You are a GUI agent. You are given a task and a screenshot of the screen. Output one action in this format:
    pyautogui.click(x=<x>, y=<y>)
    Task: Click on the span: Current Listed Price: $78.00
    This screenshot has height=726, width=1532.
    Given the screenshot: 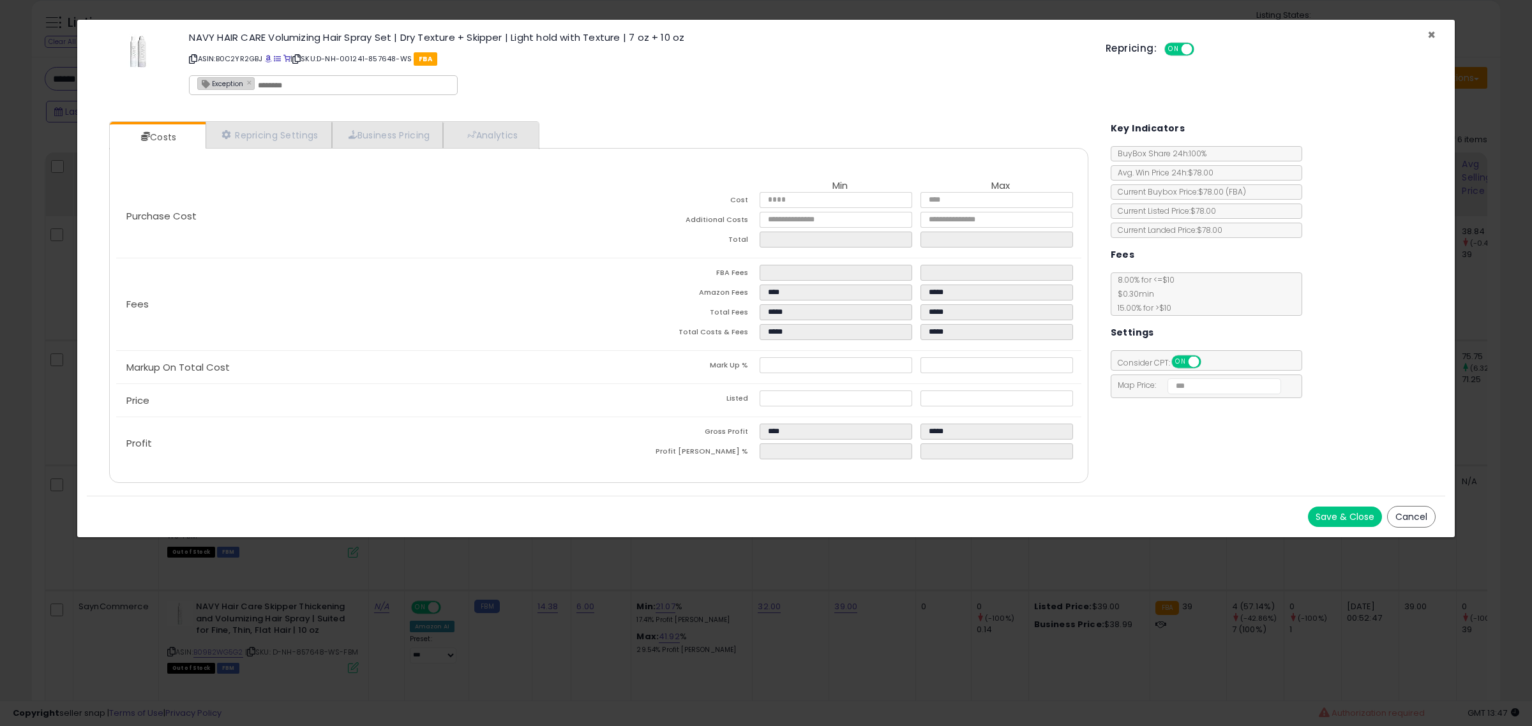 What is the action you would take?
    pyautogui.click(x=1164, y=211)
    